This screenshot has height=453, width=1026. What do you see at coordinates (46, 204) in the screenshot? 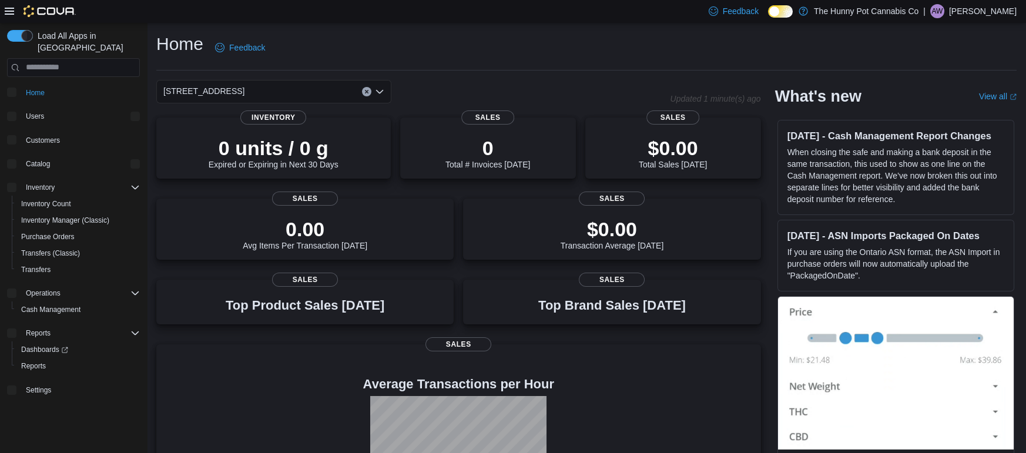
I see `span: Inventory Count` at bounding box center [46, 204].